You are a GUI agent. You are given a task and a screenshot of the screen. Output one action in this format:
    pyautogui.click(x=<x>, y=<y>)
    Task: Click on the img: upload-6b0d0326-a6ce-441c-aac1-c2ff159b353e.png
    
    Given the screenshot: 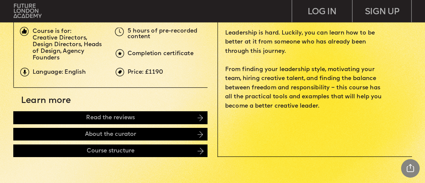 What is the action you would take?
    pyautogui.click(x=120, y=53)
    